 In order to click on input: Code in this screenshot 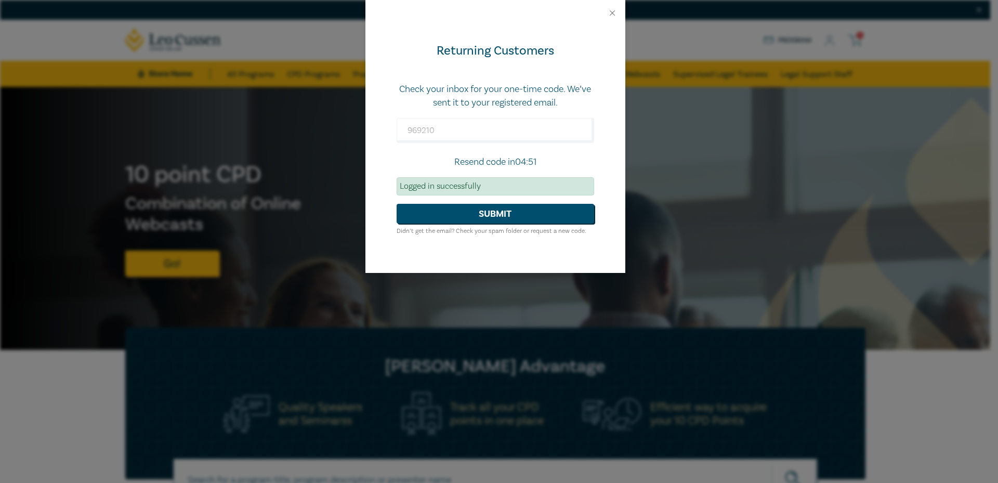, I will do `click(496, 131)`.